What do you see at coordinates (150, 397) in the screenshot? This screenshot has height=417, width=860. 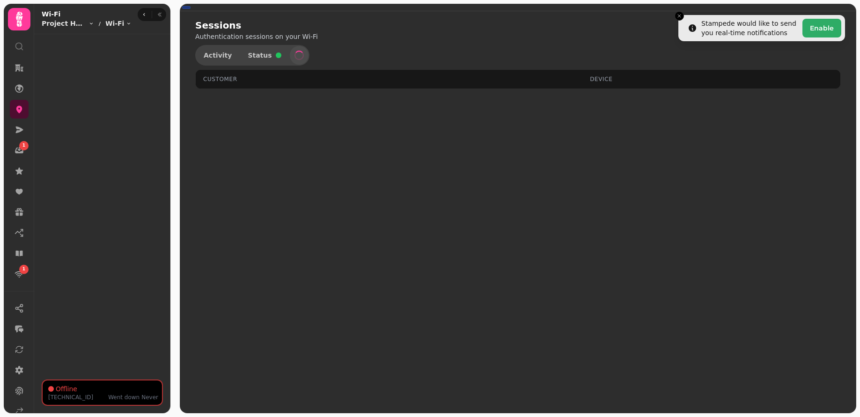 I see `span: Never` at bounding box center [150, 397].